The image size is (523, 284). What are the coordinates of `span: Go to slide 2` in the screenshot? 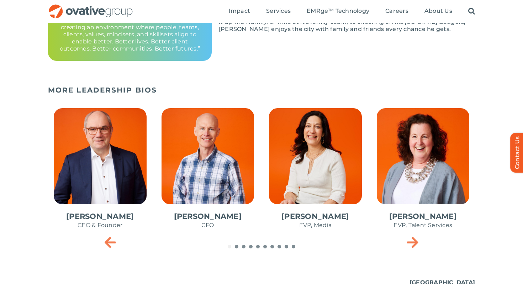 It's located at (237, 247).